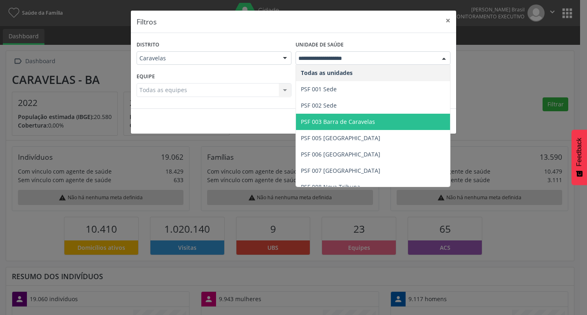 Image resolution: width=587 pixels, height=315 pixels. What do you see at coordinates (326, 73) in the screenshot?
I see `span: Todas as unidades` at bounding box center [326, 73].